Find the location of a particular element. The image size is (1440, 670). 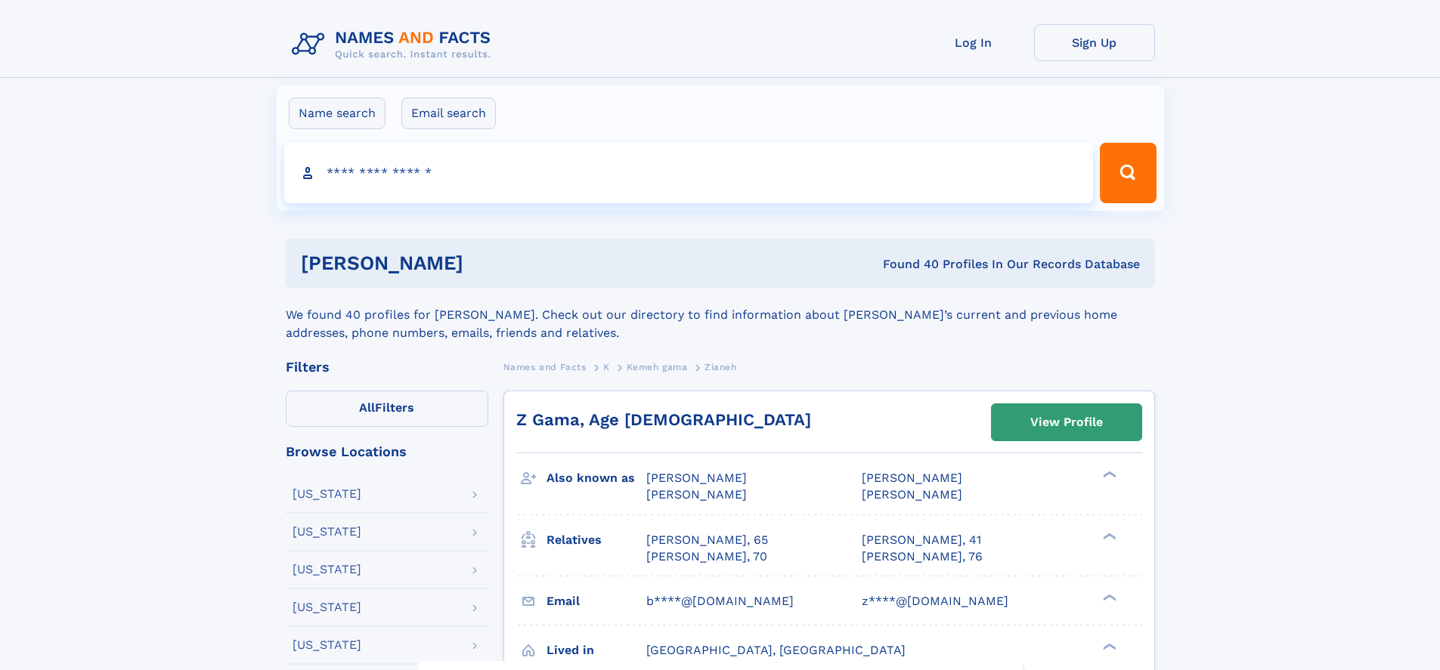

a: Names and Facts is located at coordinates (545, 367).